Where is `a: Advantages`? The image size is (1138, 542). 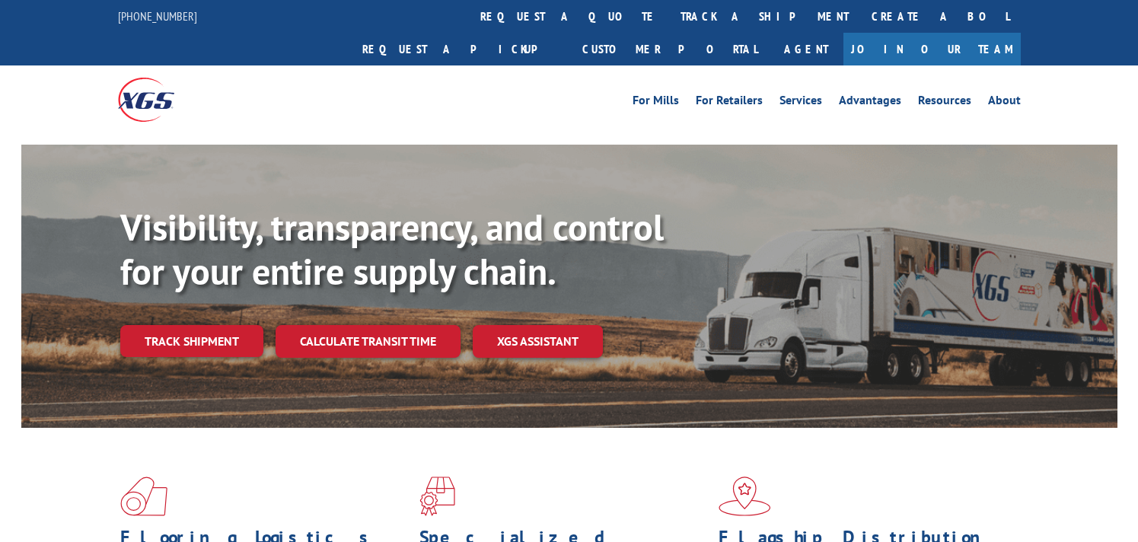
a: Advantages is located at coordinates (870, 103).